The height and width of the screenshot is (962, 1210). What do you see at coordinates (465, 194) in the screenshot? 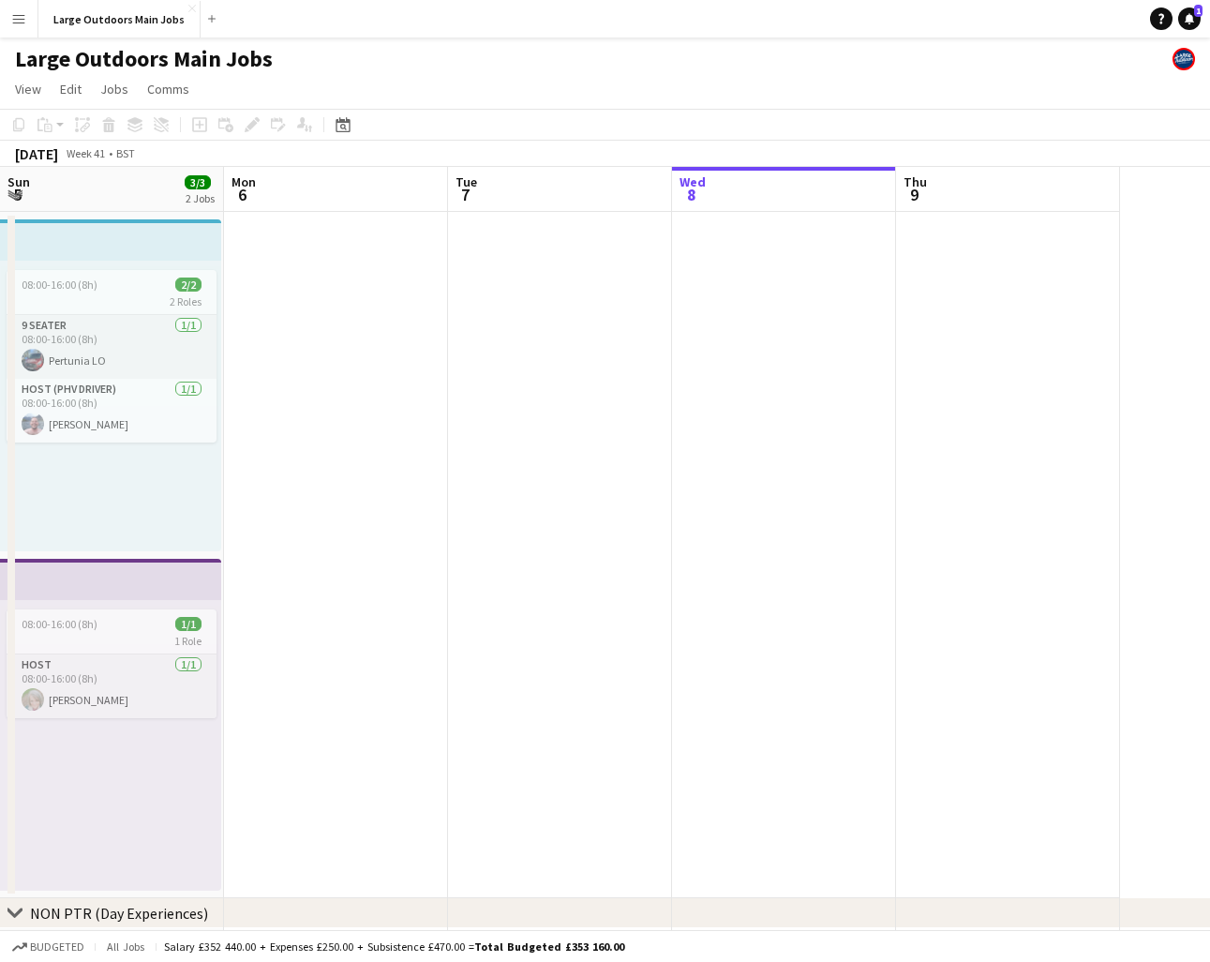
I see `span: 7` at bounding box center [465, 194].